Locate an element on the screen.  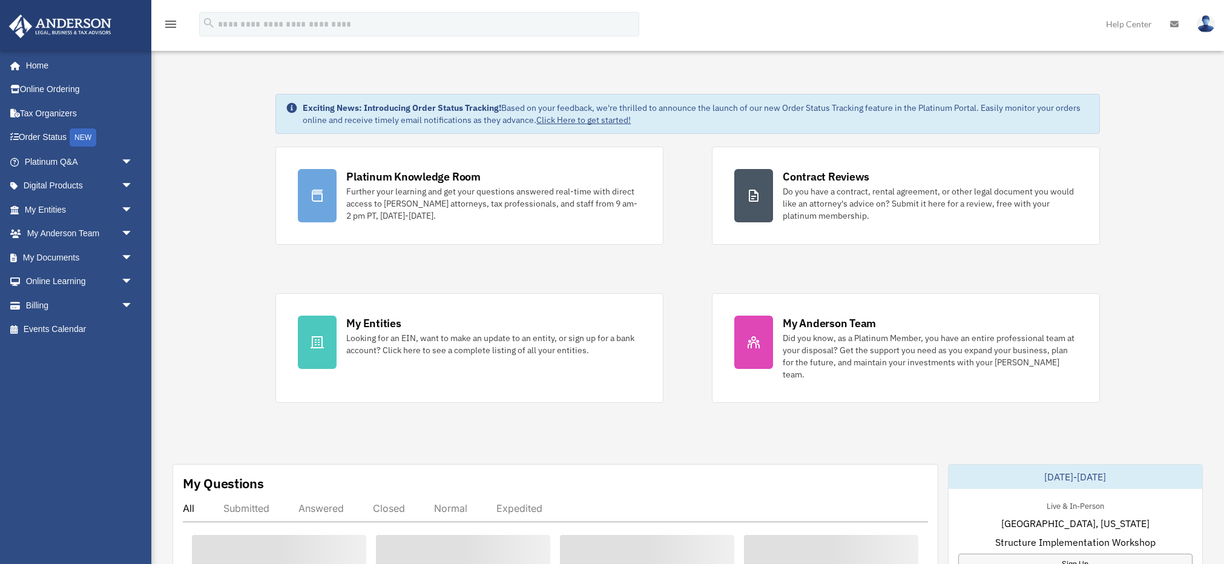
div: Looking for an EIN, want to make an update to an entity, or sign up for a bank account? Click her... is located at coordinates (493, 344).